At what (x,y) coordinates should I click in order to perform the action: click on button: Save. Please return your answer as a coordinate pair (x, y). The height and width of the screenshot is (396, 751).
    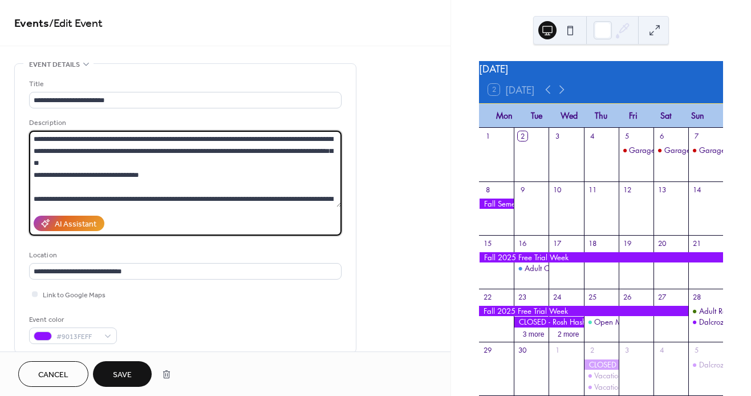
    Looking at the image, I should click on (122, 374).